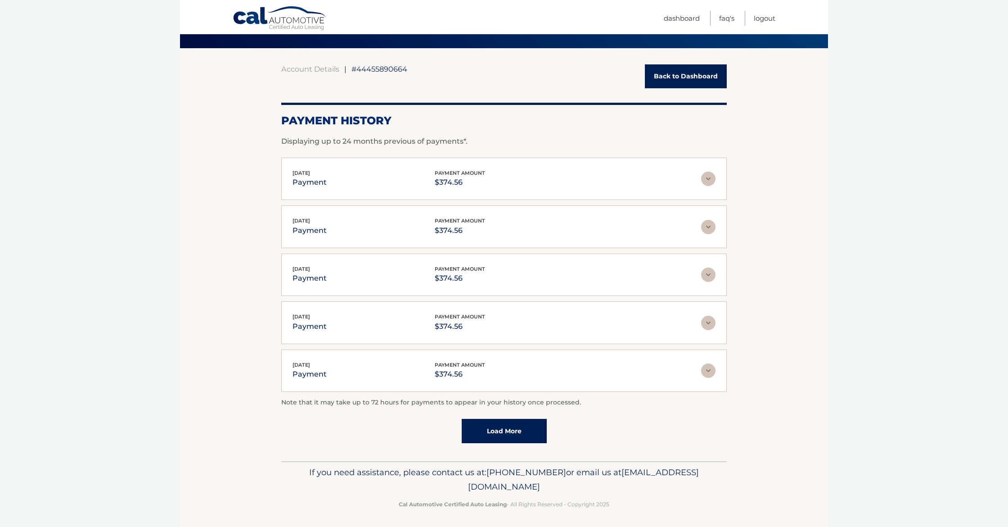 The width and height of the screenshot is (1008, 527). What do you see at coordinates (504, 431) in the screenshot?
I see `a: Load More` at bounding box center [504, 431].